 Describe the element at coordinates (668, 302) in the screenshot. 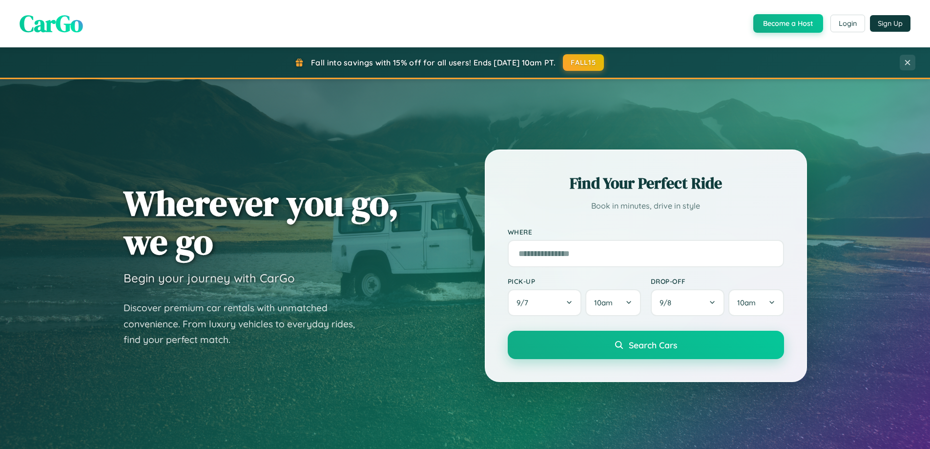

I see `span: 9 / 8` at that location.